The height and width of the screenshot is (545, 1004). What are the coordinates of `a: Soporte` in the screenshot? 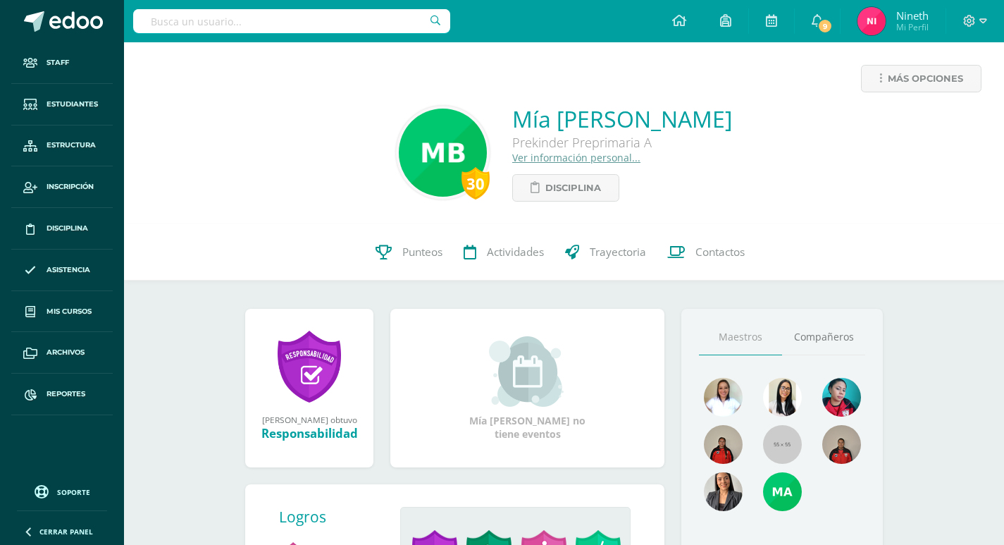 It's located at (62, 490).